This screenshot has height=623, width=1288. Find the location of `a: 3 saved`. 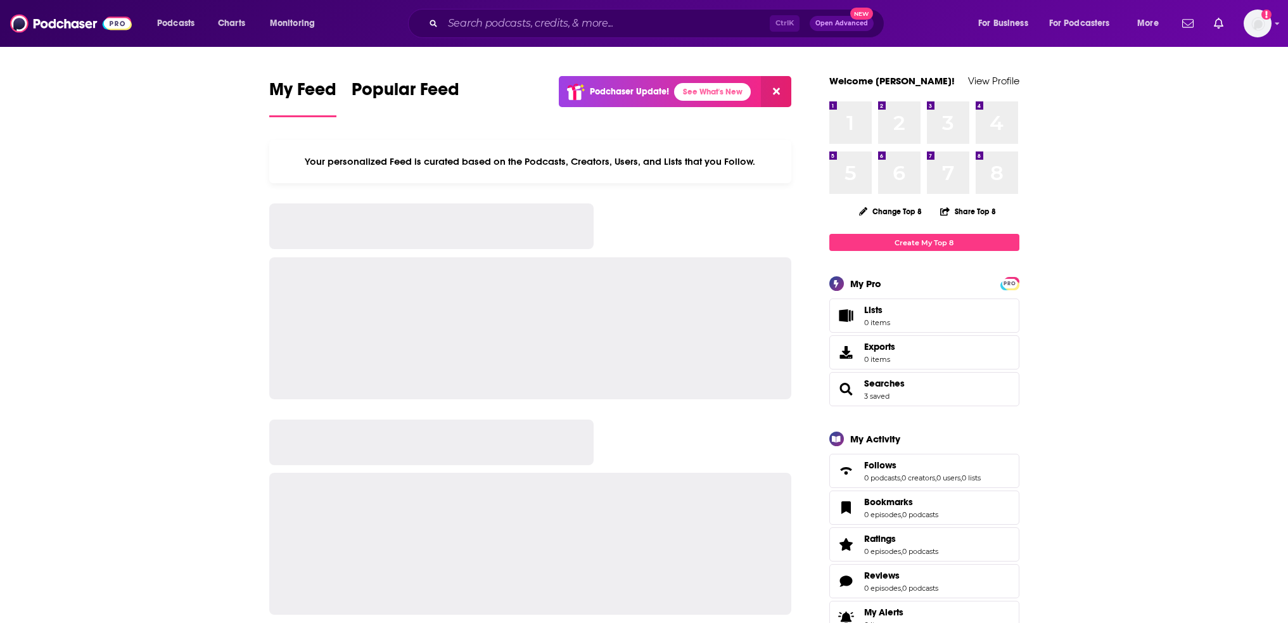

a: 3 saved is located at coordinates (877, 396).